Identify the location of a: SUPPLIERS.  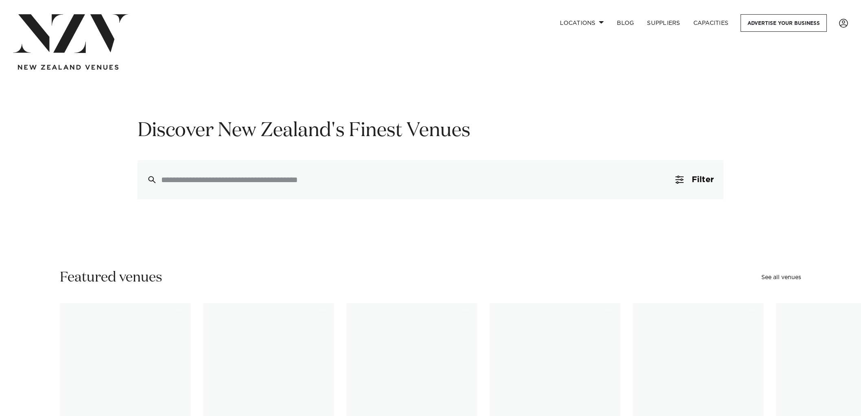
(664, 23).